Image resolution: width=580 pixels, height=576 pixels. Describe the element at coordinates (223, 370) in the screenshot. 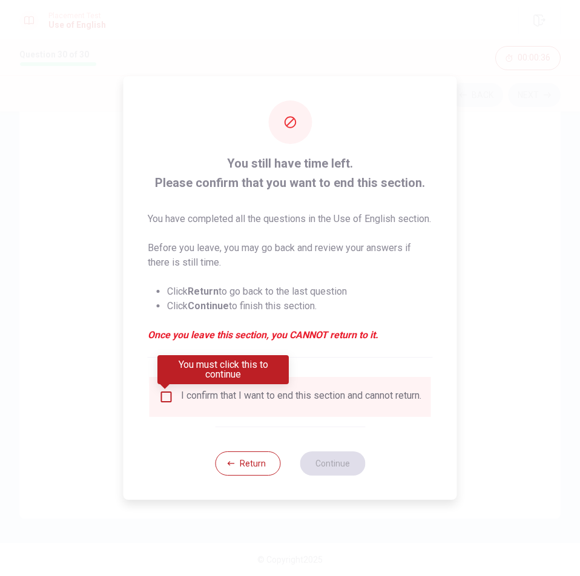

I see `div: You must click this to continue` at that location.